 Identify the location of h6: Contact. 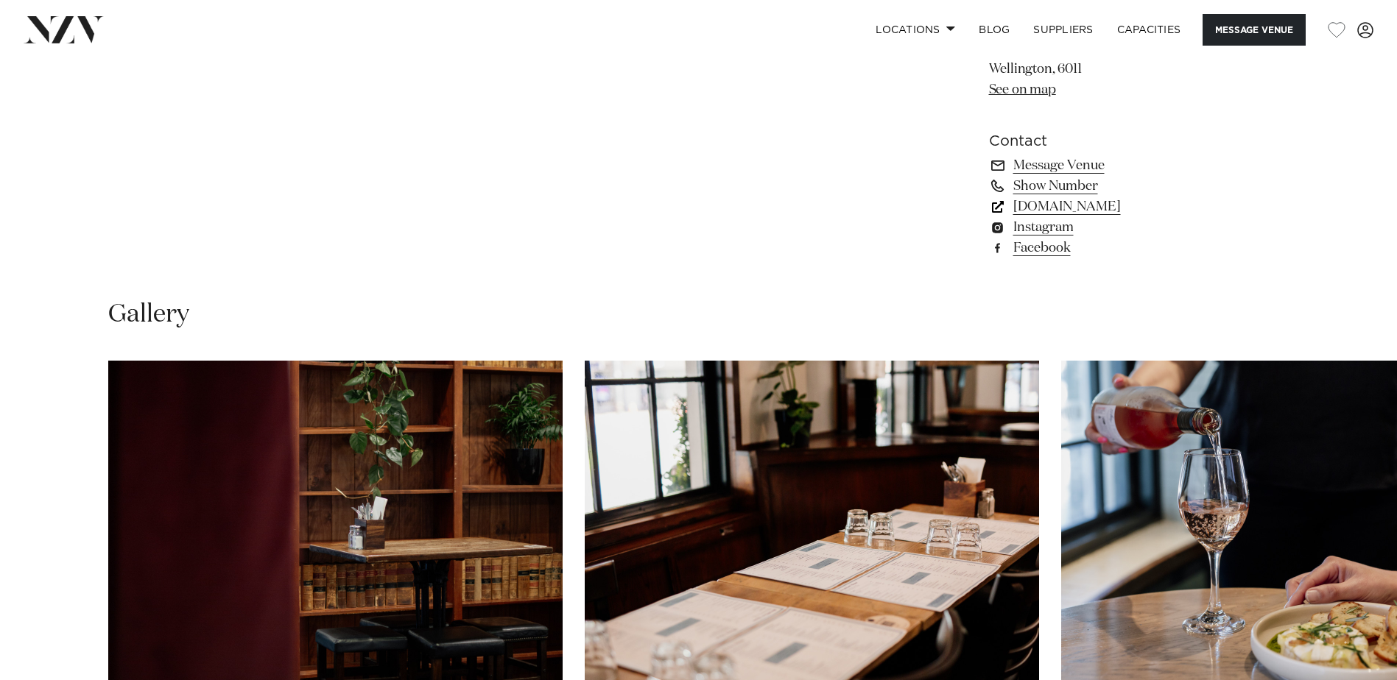
(1109, 141).